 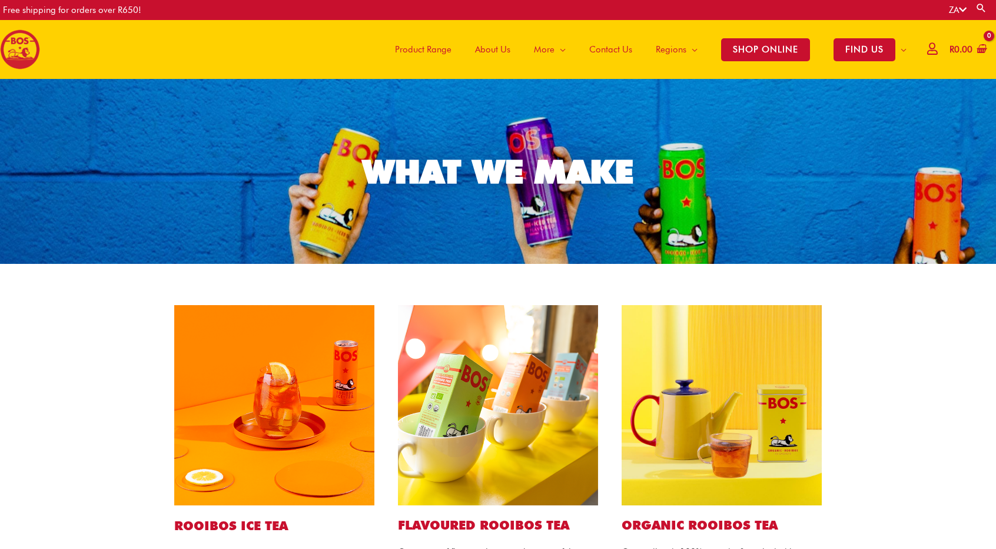 I want to click on a: View Shopping Cart, empty, so click(x=967, y=49).